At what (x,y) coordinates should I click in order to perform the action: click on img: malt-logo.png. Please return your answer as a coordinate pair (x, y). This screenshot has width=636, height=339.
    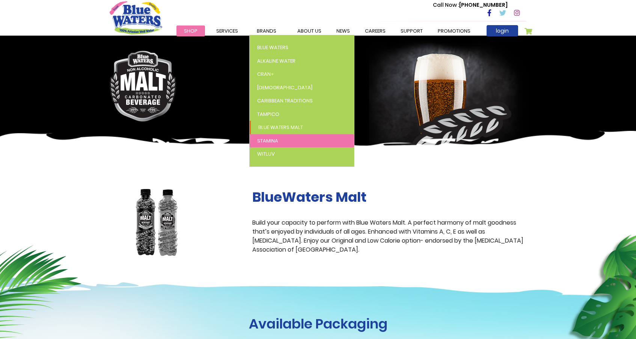
    Looking at the image, I should click on (143, 86).